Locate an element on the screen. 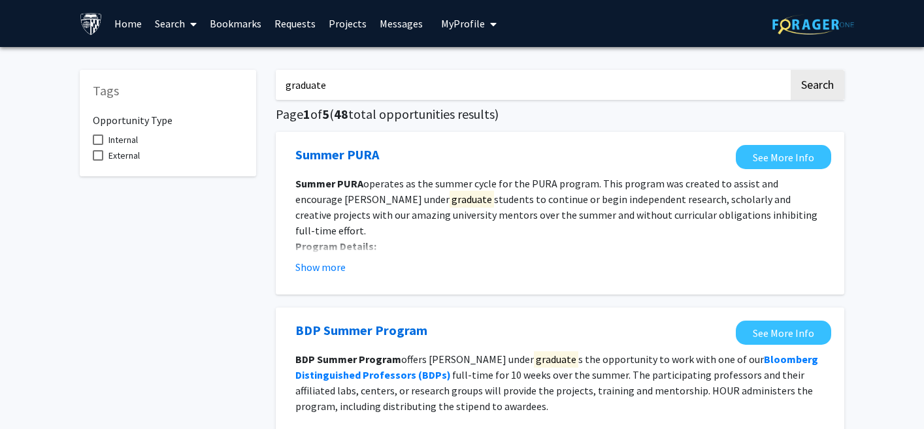  strong: Program Details: is located at coordinates (336, 246).